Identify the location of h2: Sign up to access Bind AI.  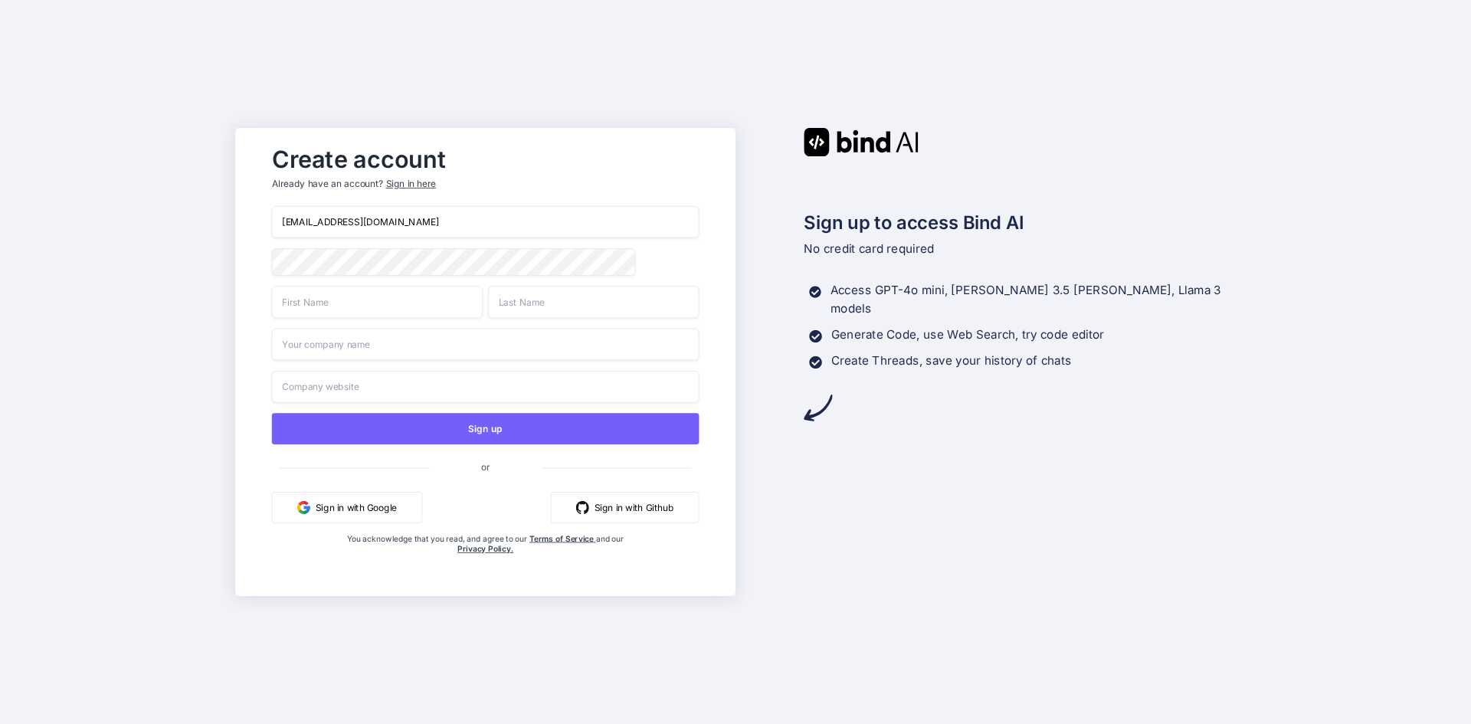
(1019, 222).